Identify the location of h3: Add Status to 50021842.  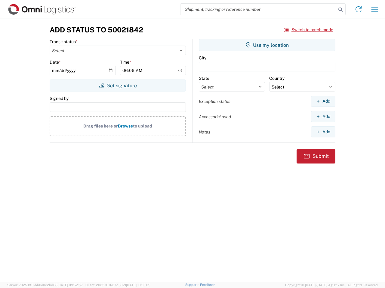
(96, 30).